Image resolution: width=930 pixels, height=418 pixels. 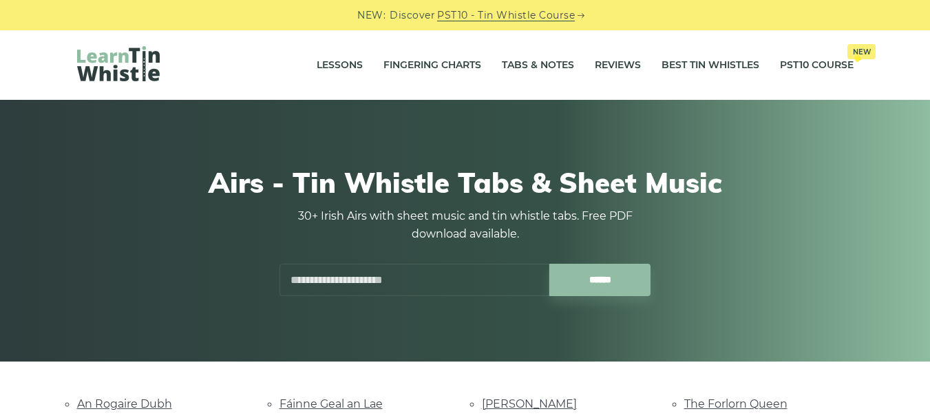 What do you see at coordinates (861, 52) in the screenshot?
I see `span: New` at bounding box center [861, 52].